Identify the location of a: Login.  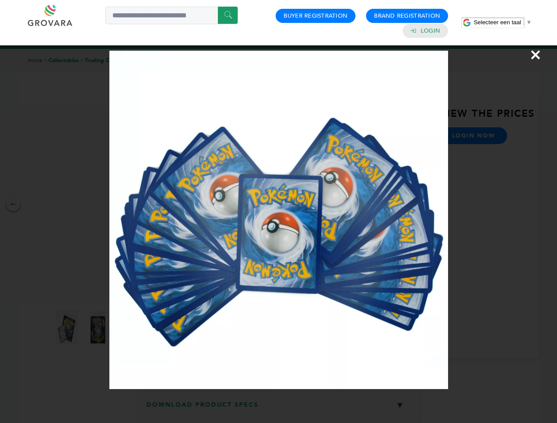
(430, 31).